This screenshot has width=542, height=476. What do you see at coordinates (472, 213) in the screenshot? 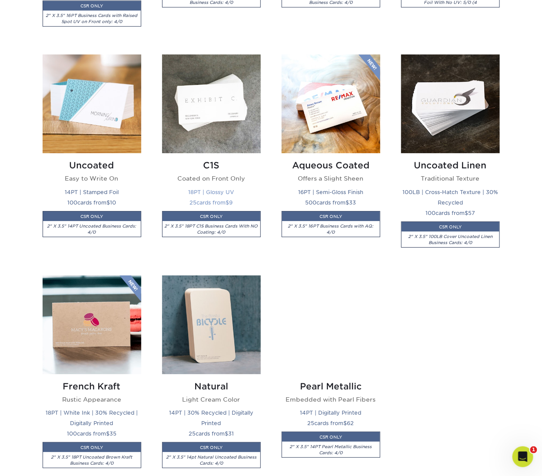
I see `span: 57` at bounding box center [472, 213].